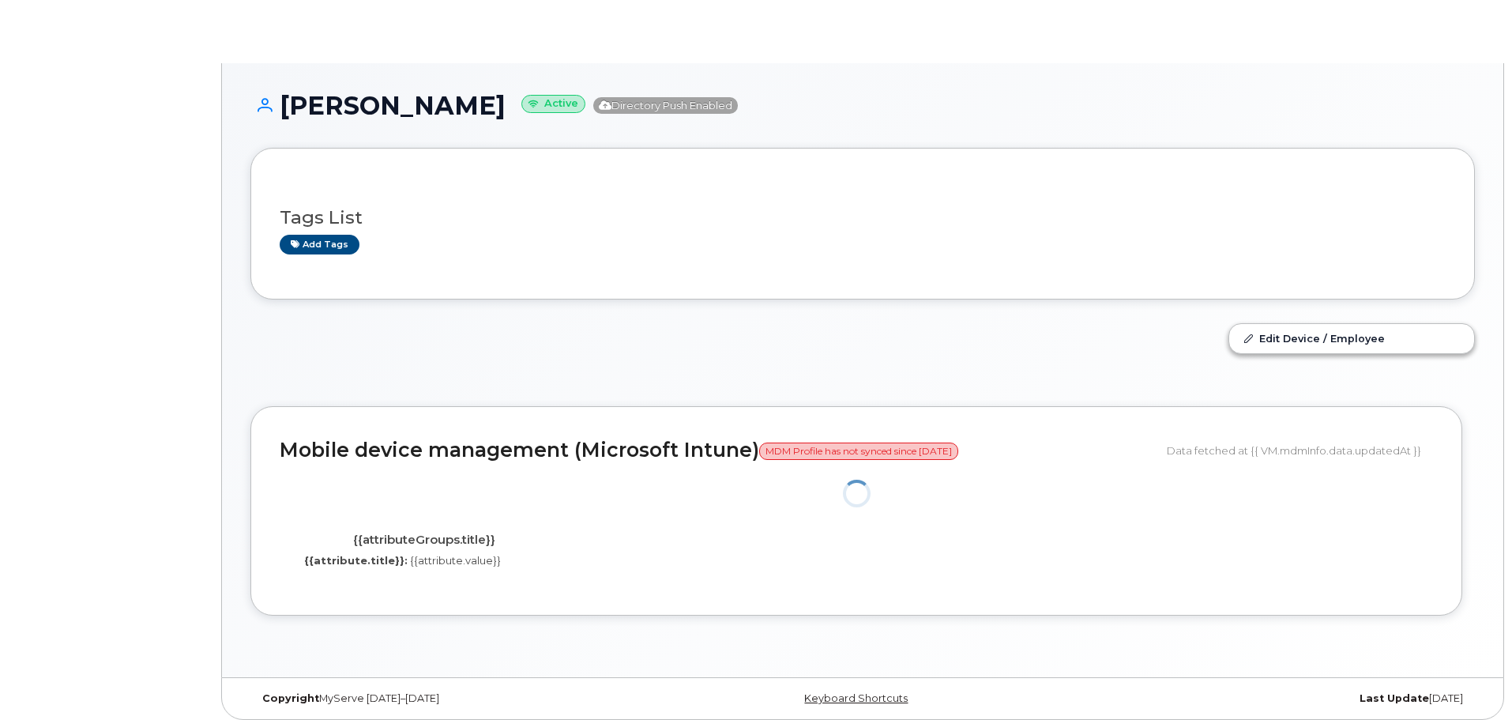 The height and width of the screenshot is (720, 1512). Describe the element at coordinates (863, 217) in the screenshot. I see `h3: Tags List` at that location.